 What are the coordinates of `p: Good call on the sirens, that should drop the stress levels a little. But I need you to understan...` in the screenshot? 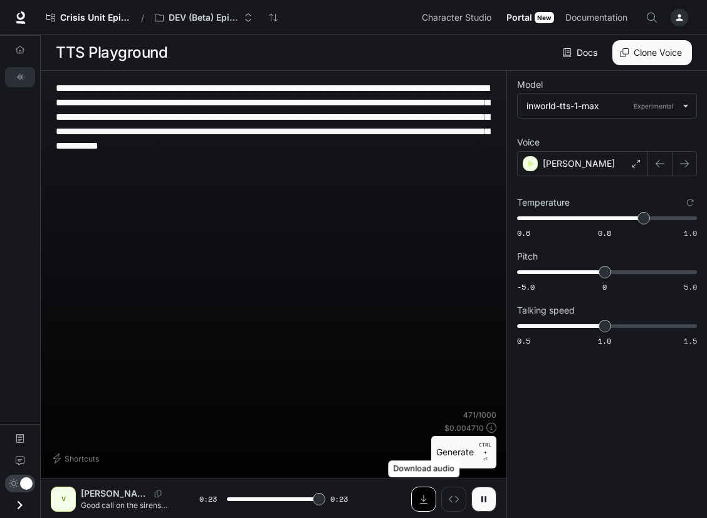 It's located at (125, 504).